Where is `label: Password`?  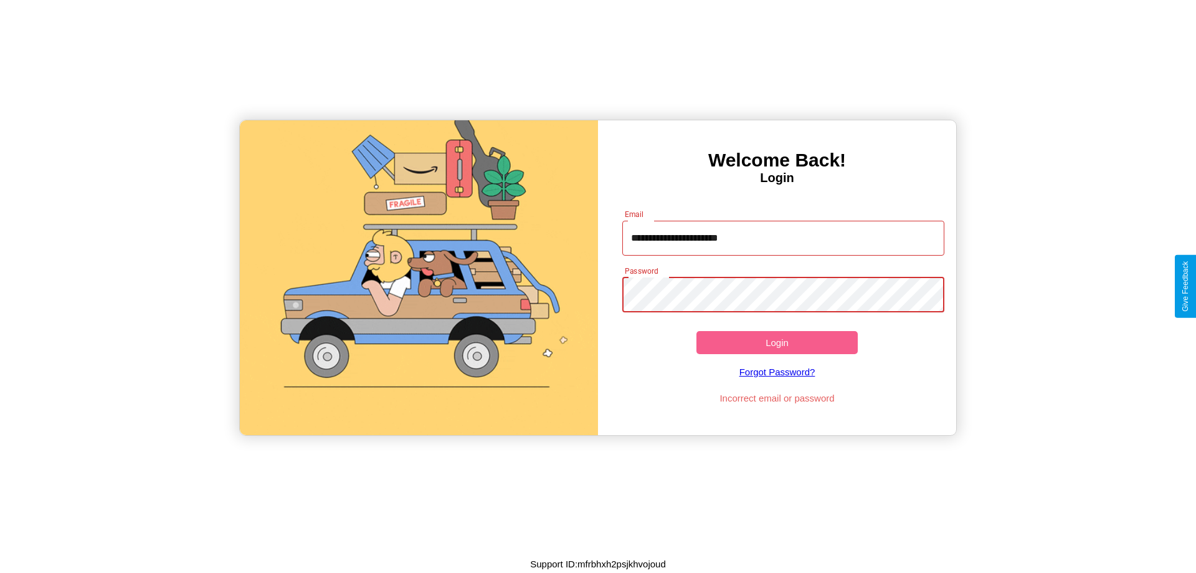
label: Password is located at coordinates (641, 270).